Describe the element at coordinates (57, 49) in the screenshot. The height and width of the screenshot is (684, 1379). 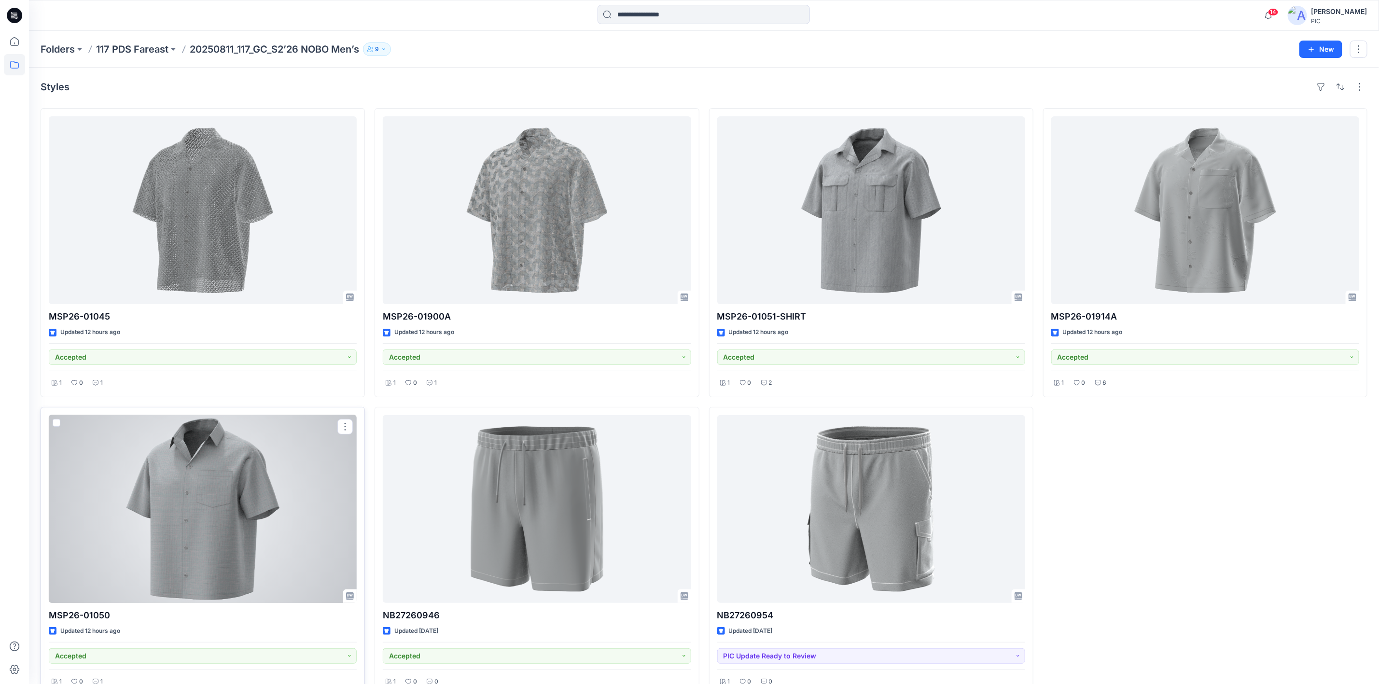
I see `p: Folders` at that location.